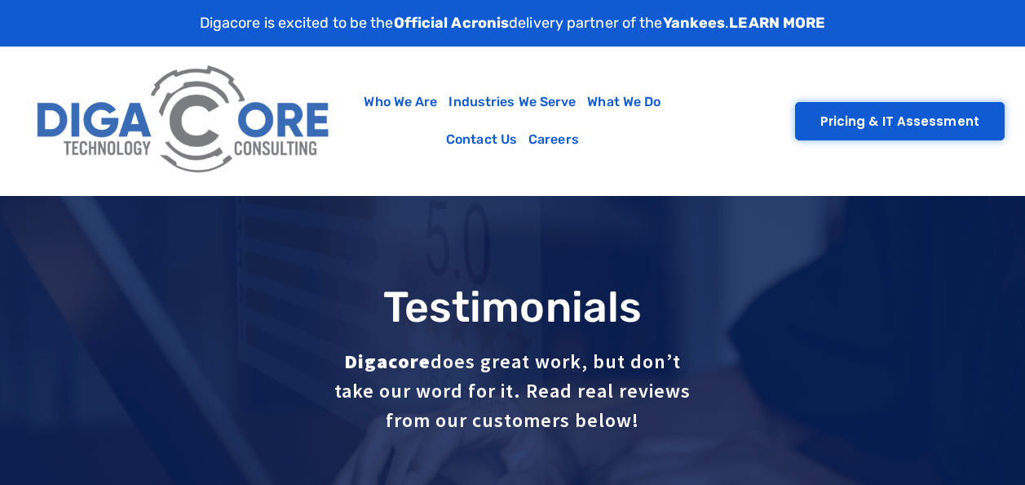 The height and width of the screenshot is (485, 1025). I want to click on h1: Testimonials, so click(512, 307).